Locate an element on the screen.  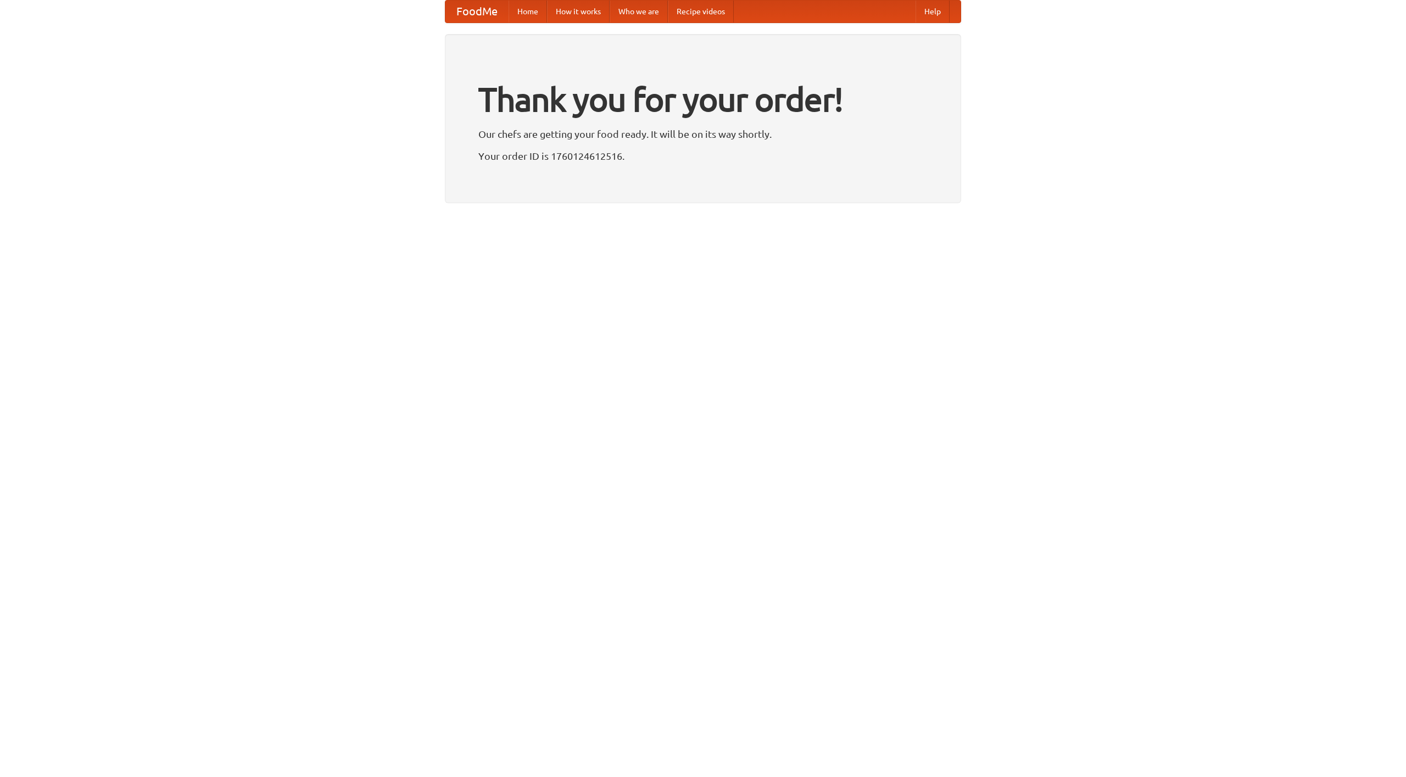
a: FoodMe is located at coordinates (477, 12).